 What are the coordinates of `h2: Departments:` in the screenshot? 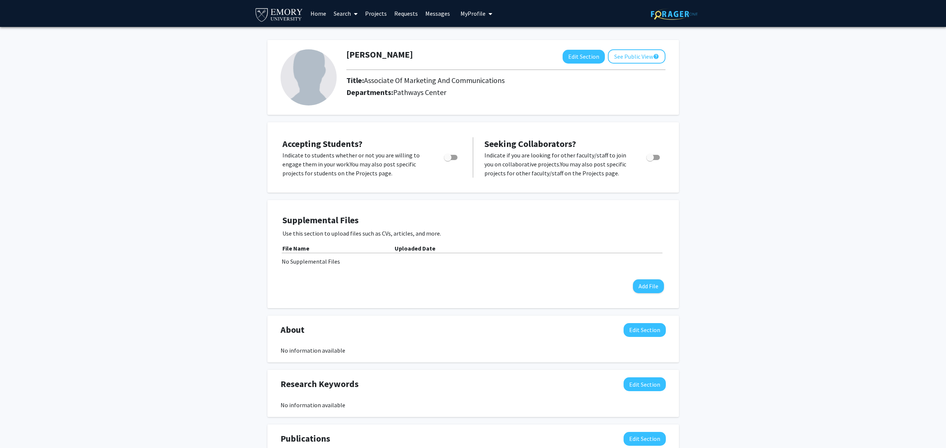 It's located at (506, 92).